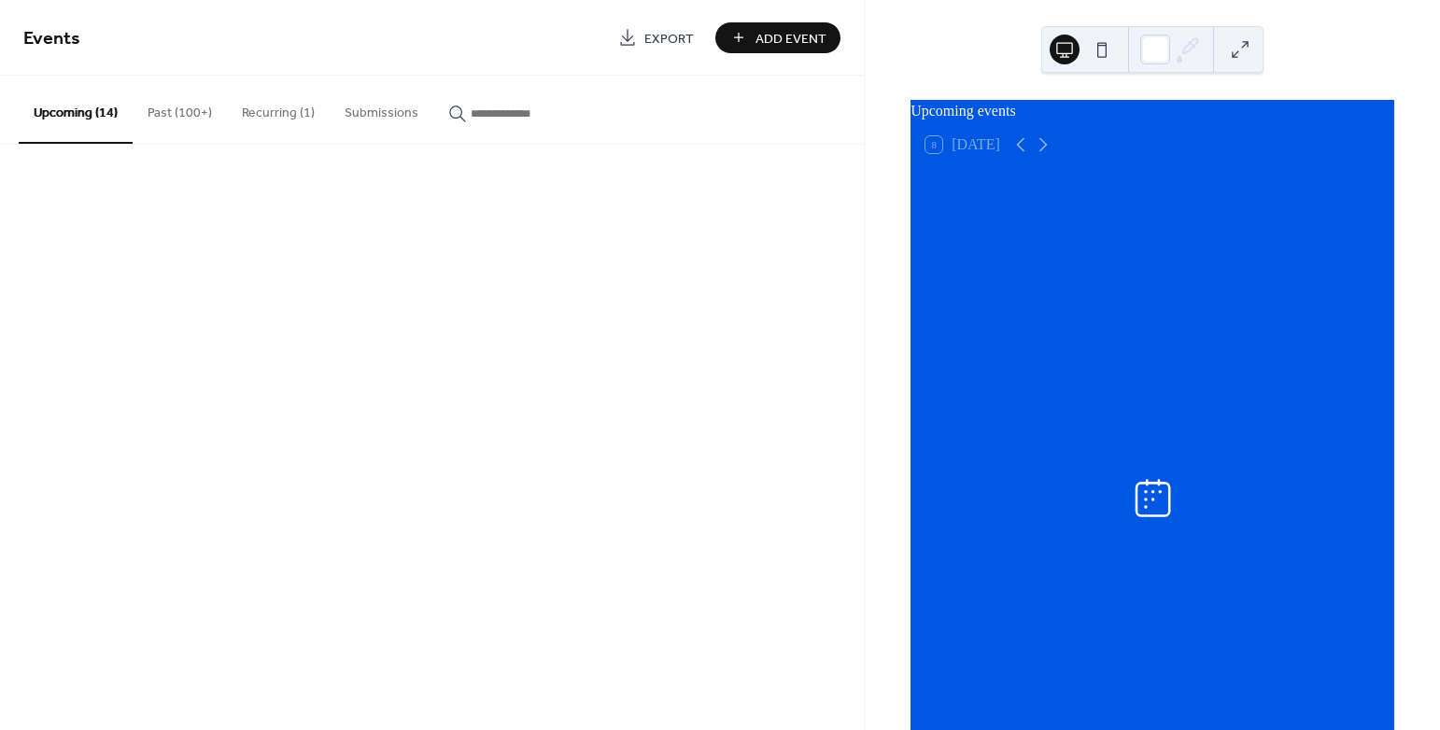  What do you see at coordinates (1152, 111) in the screenshot?
I see `div: Upcoming events` at bounding box center [1152, 111].